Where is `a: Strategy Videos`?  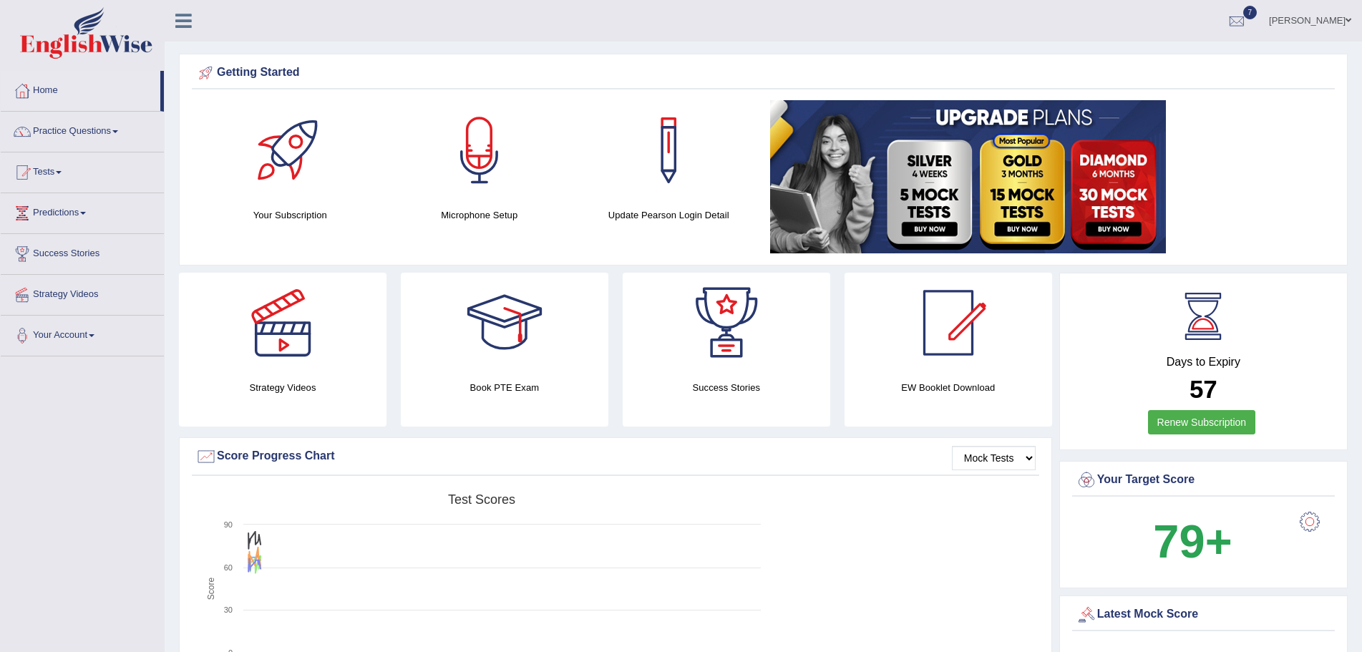 a: Strategy Videos is located at coordinates (82, 293).